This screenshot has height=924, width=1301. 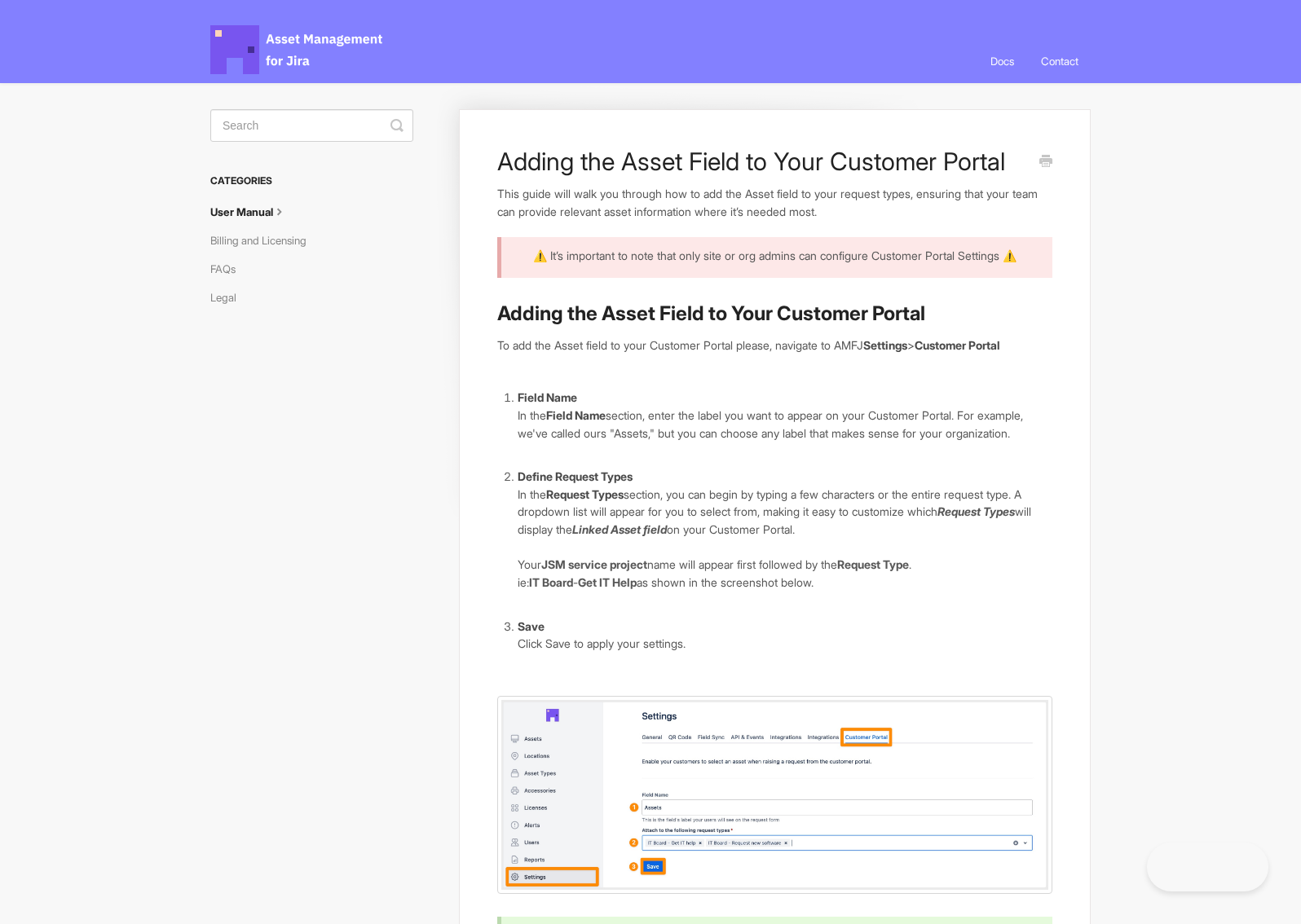 I want to click on b: Request Type, so click(x=873, y=564).